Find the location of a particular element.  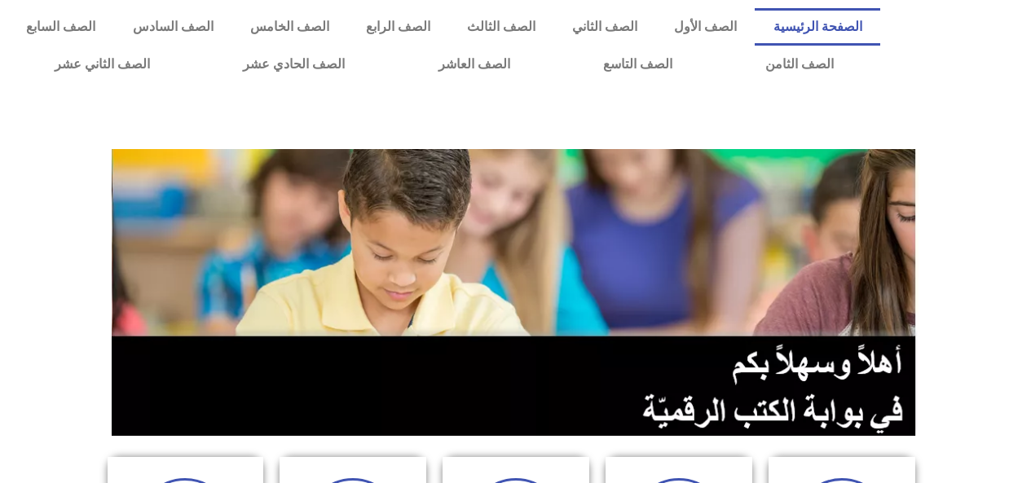

a: الصف الثاني عشر is located at coordinates (102, 64).